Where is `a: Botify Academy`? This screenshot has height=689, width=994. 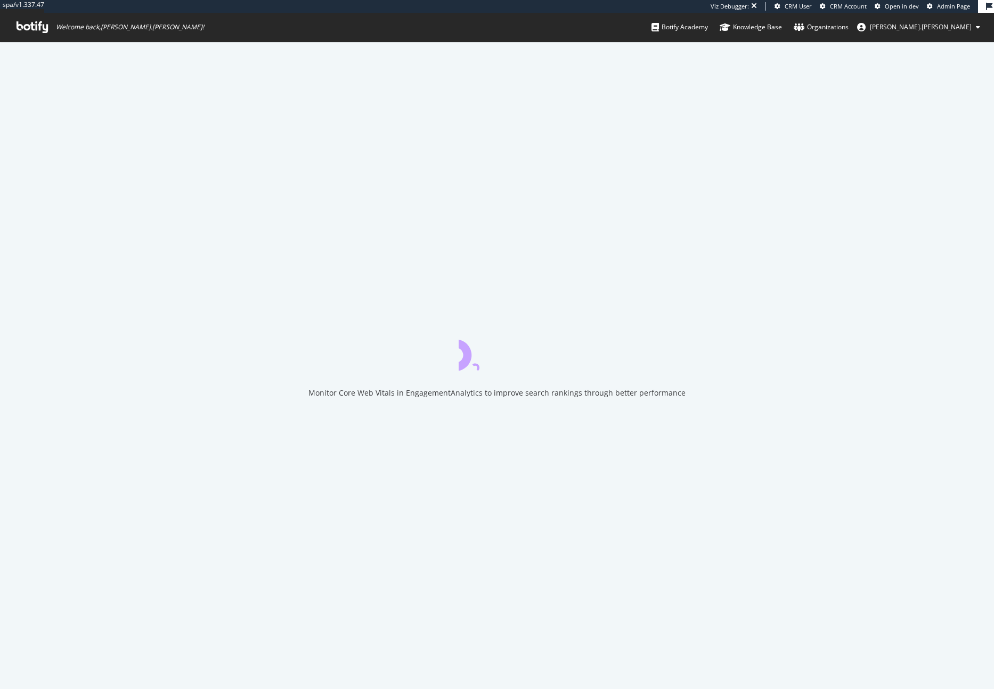
a: Botify Academy is located at coordinates (680, 27).